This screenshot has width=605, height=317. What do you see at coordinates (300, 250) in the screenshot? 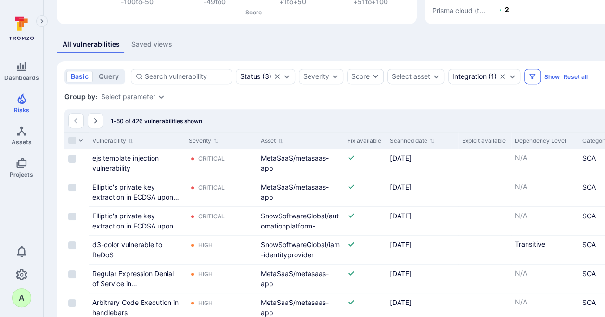
I see `a: SnowSoftwareGlobal/iam-identityprovider` at bounding box center [300, 250].